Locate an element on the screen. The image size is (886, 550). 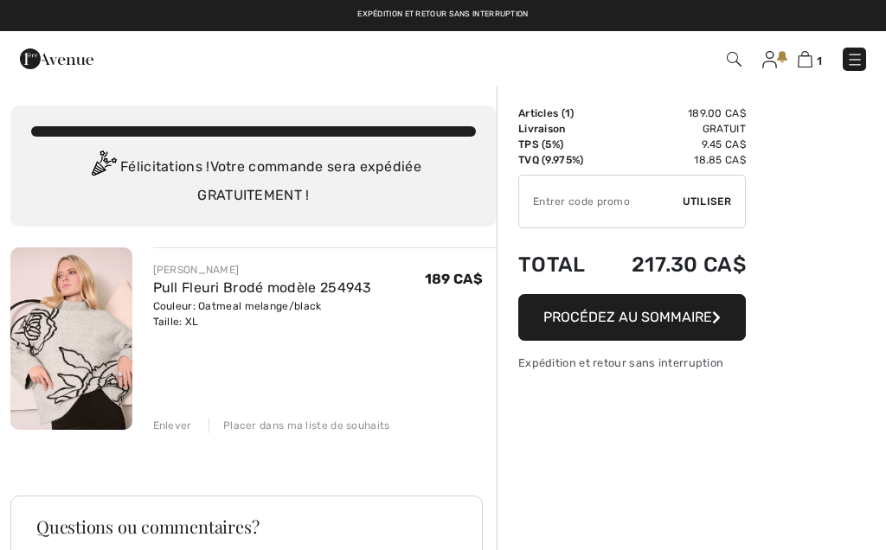
div: Expédition et retour sans interruption is located at coordinates (632, 363).